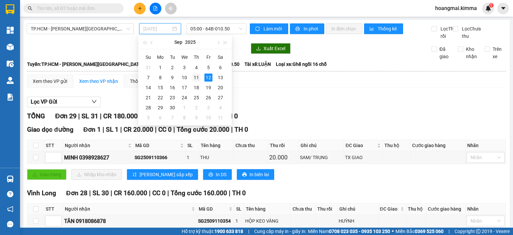  Describe the element at coordinates (503, 8) in the screenshot. I see `span: caret-down` at that location.